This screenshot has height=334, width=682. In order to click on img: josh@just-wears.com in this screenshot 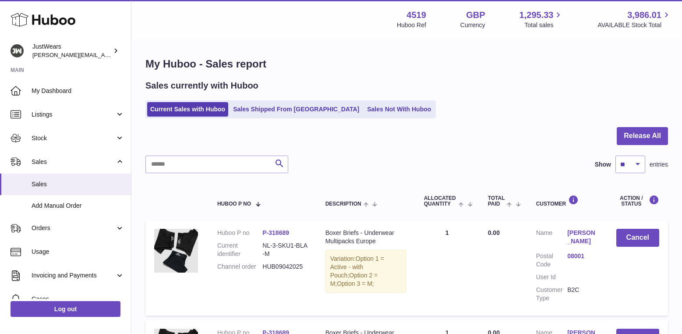, I will do `click(17, 51)`.